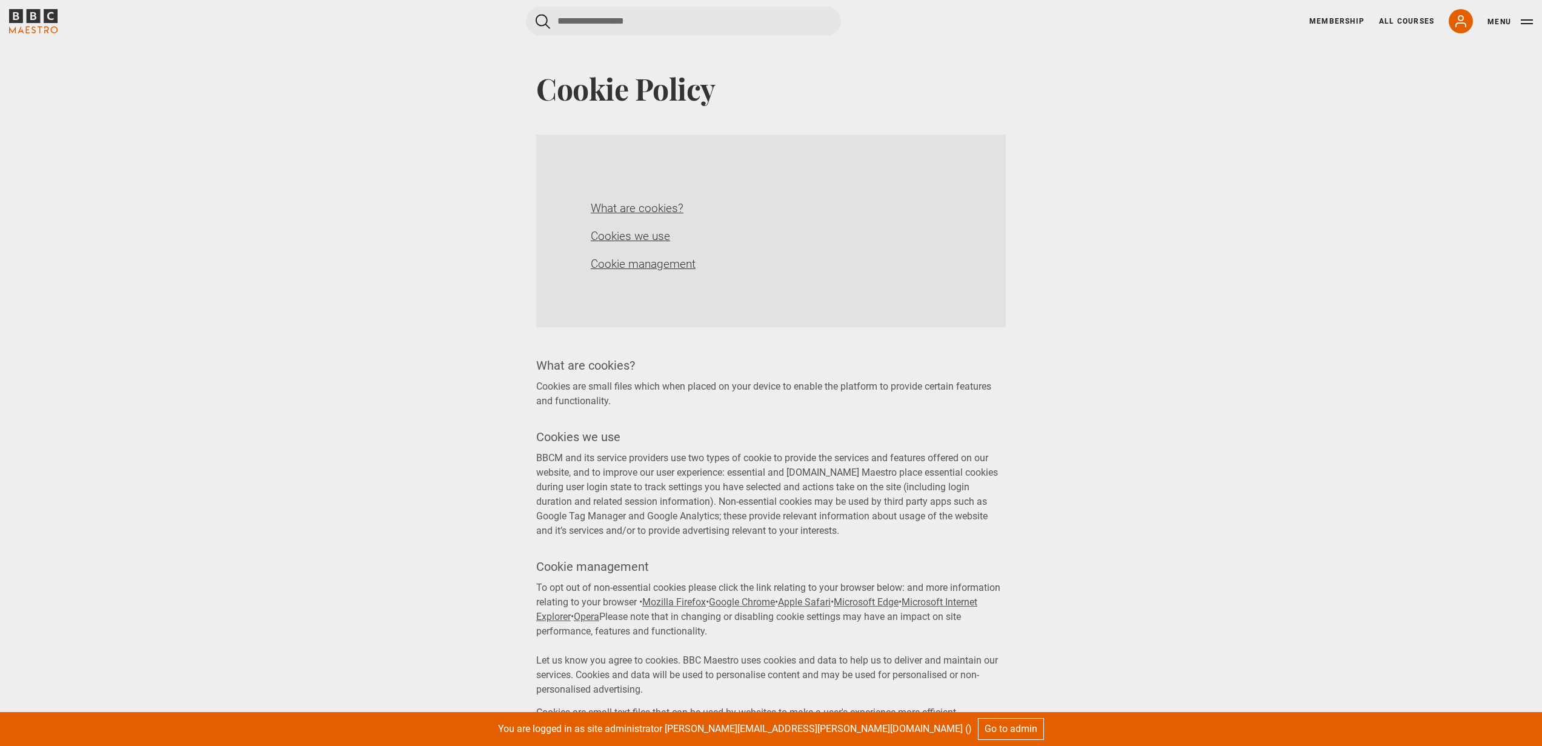 This screenshot has width=1542, height=746. What do you see at coordinates (866, 602) in the screenshot?
I see `a: Microsoft Edge` at bounding box center [866, 602].